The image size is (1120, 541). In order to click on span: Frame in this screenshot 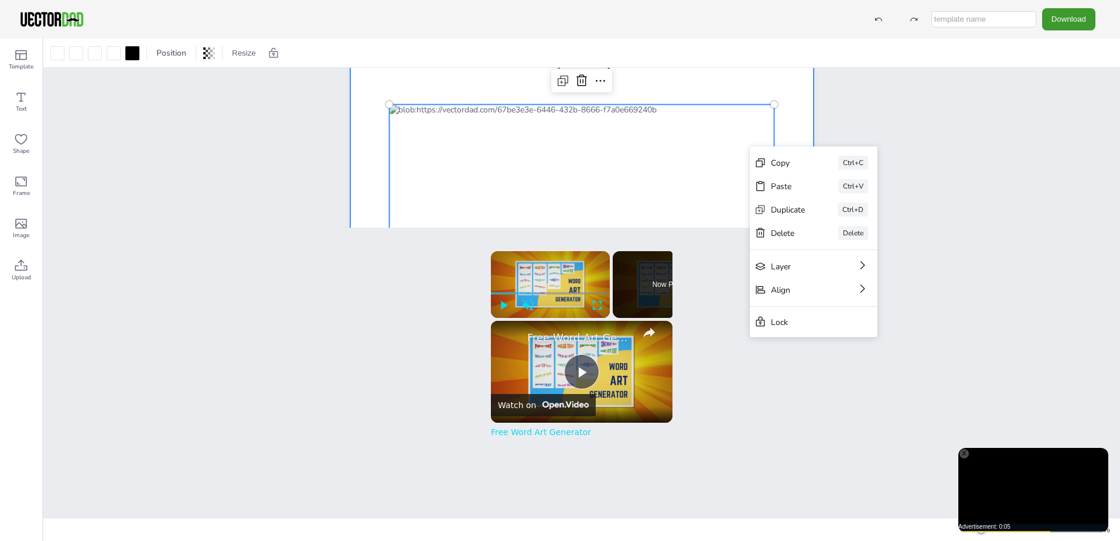, I will do `click(21, 193)`.